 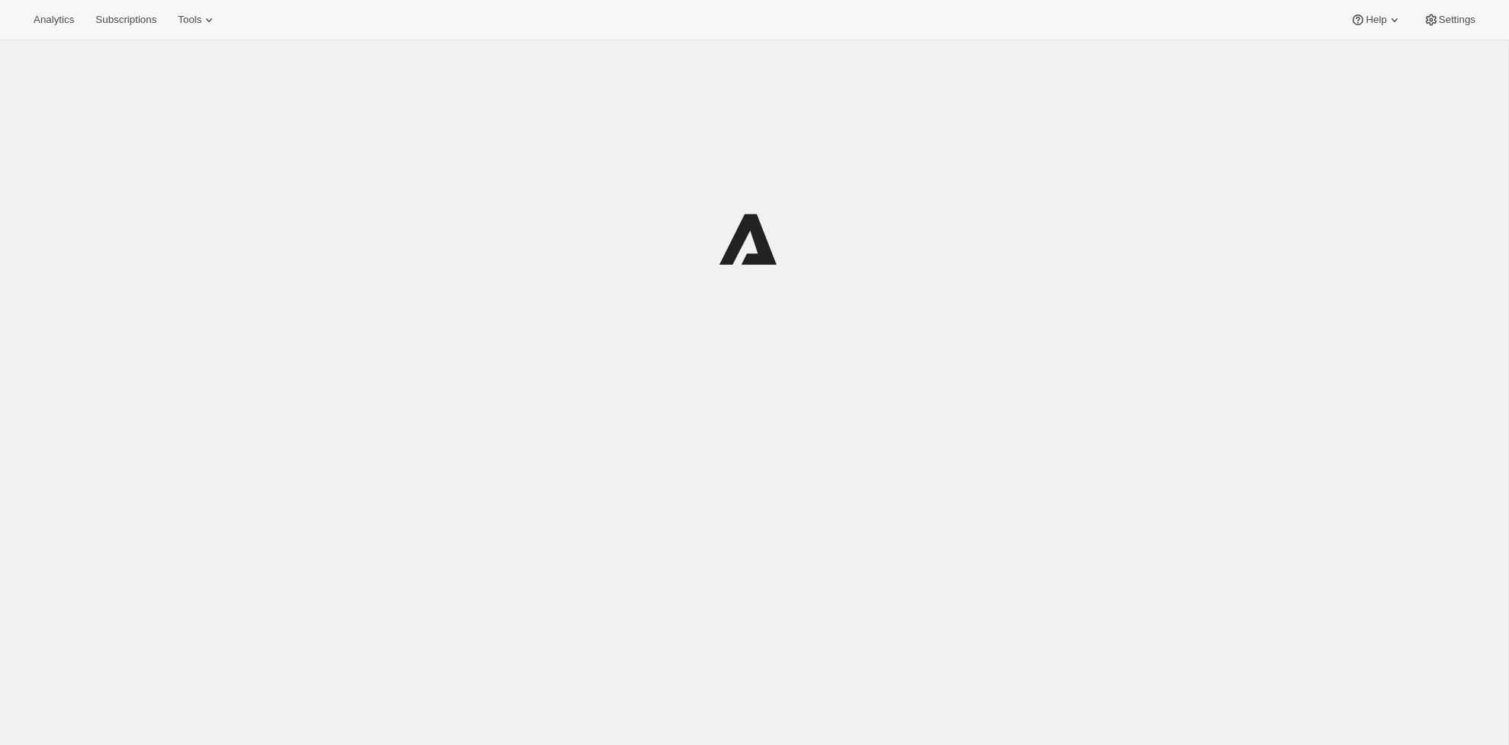 What do you see at coordinates (53, 20) in the screenshot?
I see `button: Analytics` at bounding box center [53, 20].